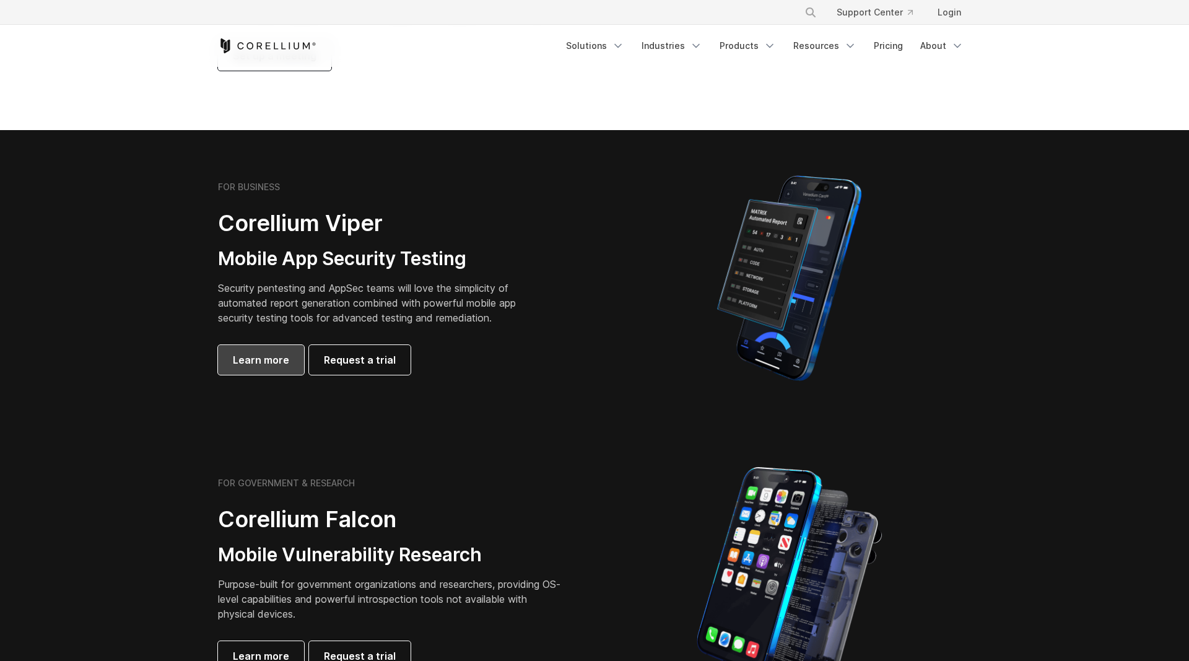  Describe the element at coordinates (874, 12) in the screenshot. I see `a: Support Center` at that location.